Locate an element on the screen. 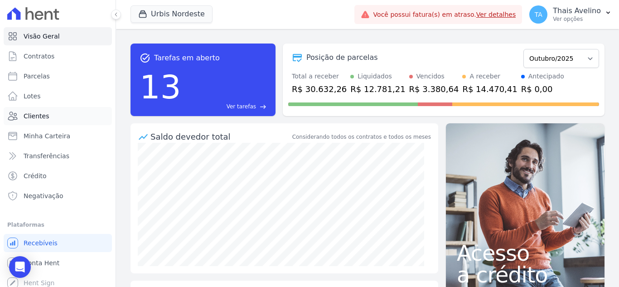 This screenshot has height=287, width=619. a: Clientes is located at coordinates (58, 116).